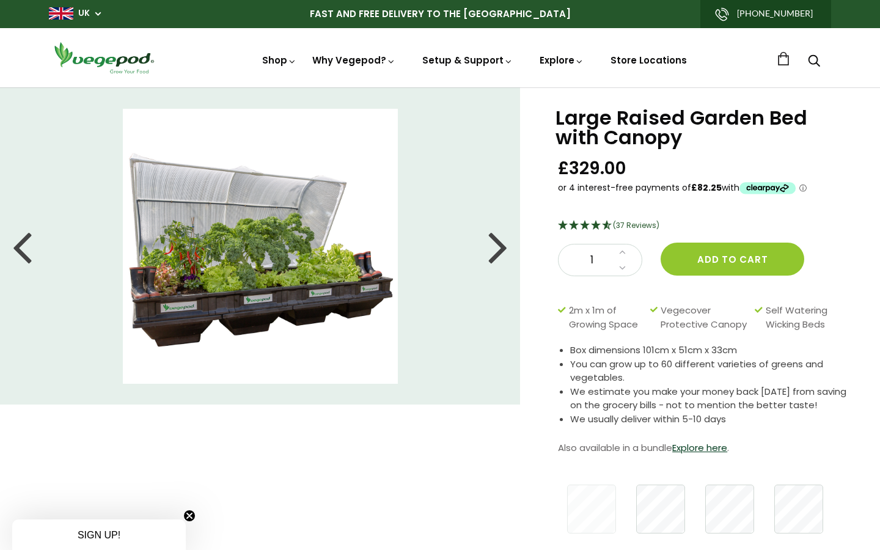 The height and width of the screenshot is (550, 880). Describe the element at coordinates (814, 62) in the screenshot. I see `a: Search` at that location.